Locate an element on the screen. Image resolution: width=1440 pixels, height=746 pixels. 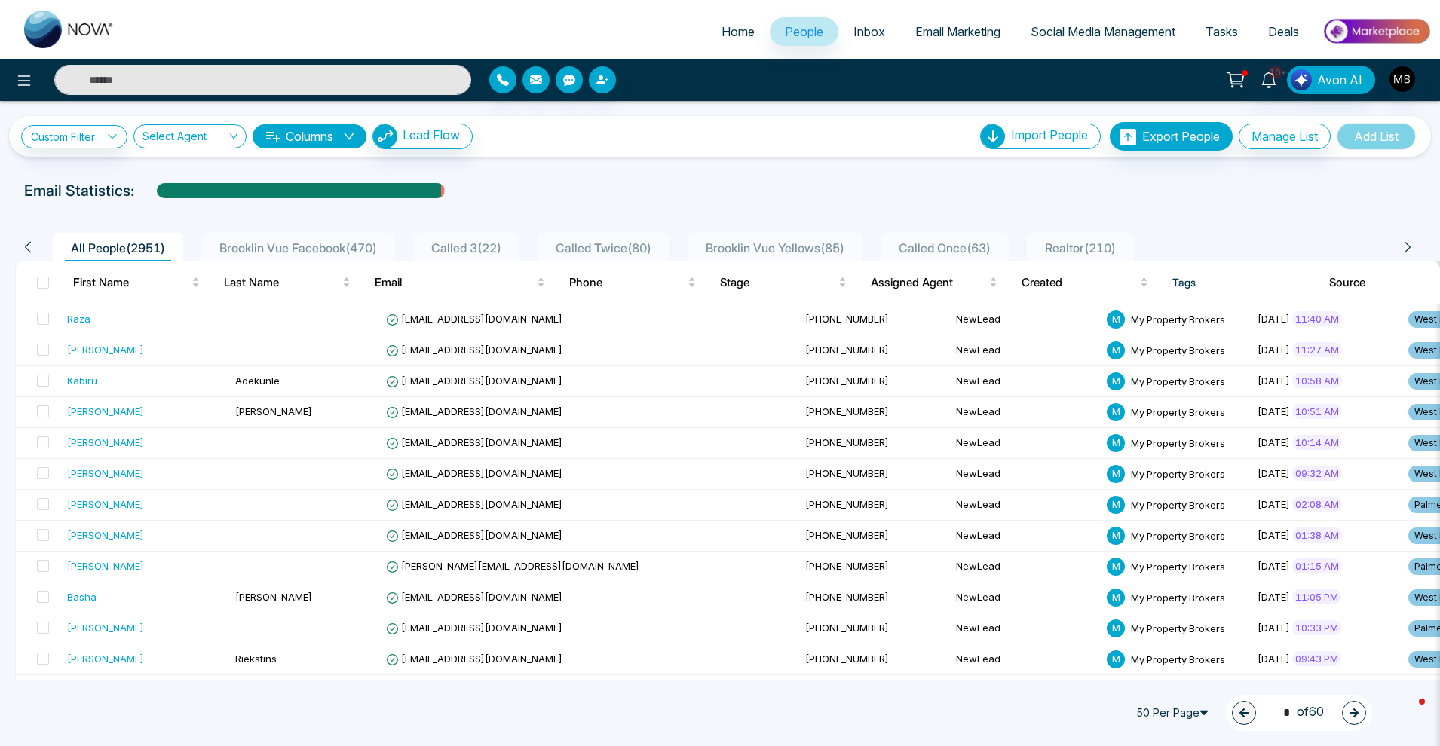
p: Email Statistics: is located at coordinates (79, 191).